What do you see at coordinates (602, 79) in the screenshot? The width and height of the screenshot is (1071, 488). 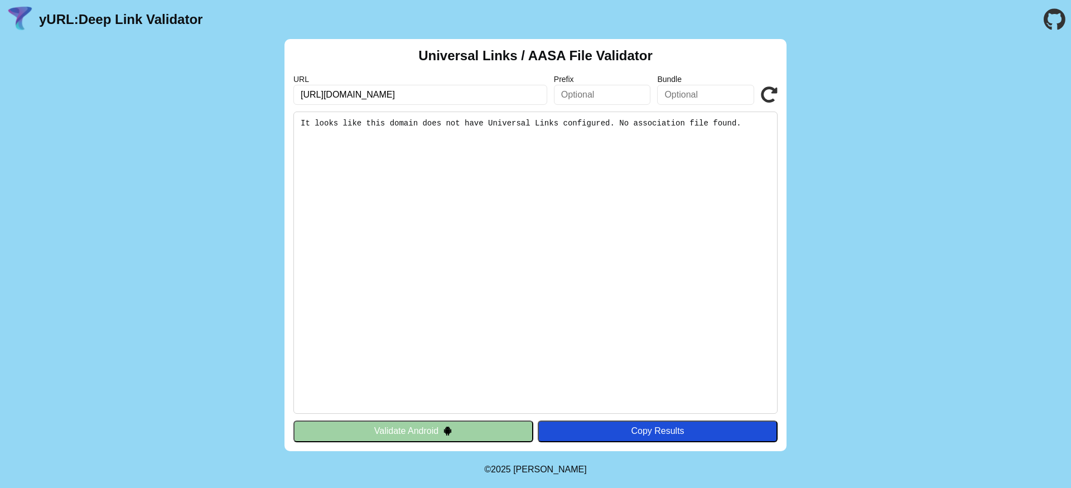 I see `label: Prefix` at bounding box center [602, 79].